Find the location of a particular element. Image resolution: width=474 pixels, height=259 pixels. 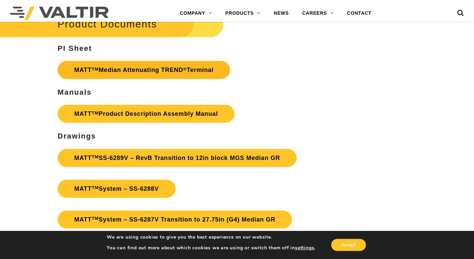

p: We are using cookies to give you the best experience on our website. is located at coordinates (211, 237).